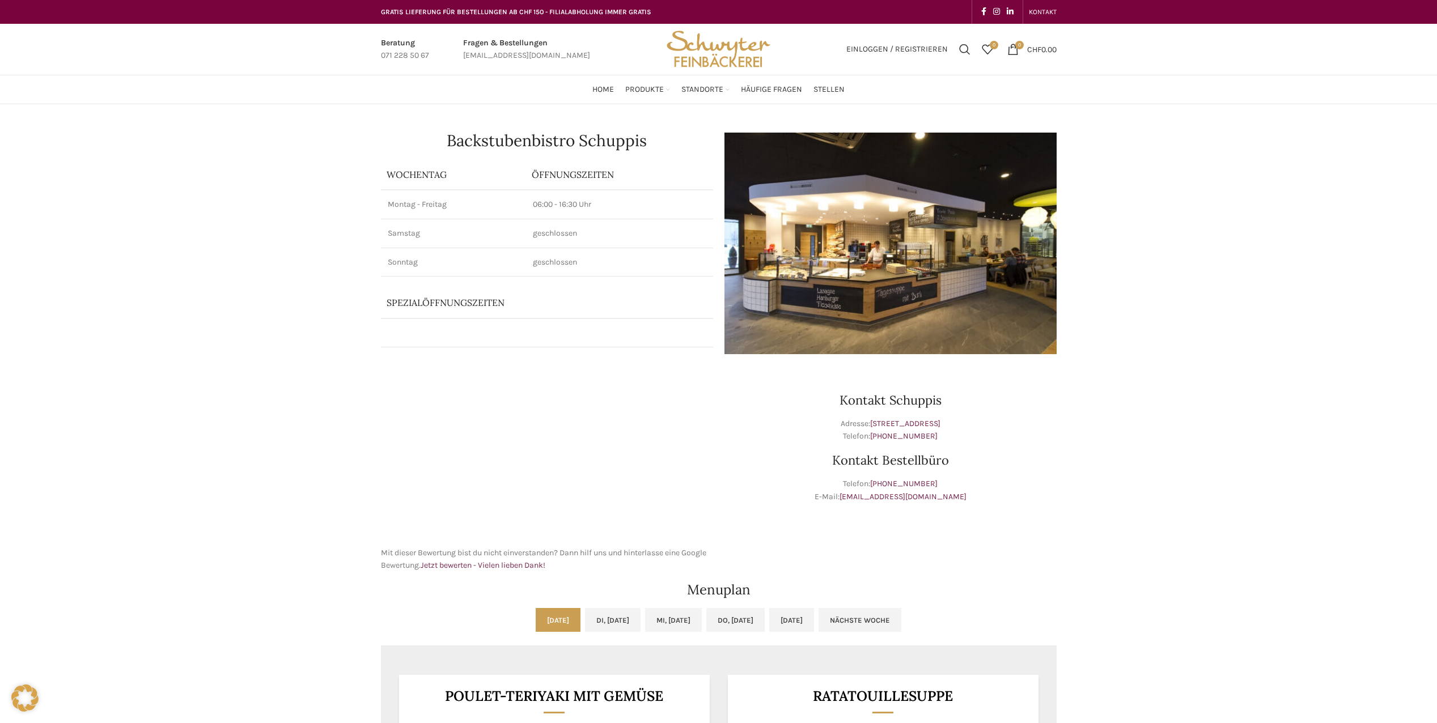 The image size is (1437, 723). What do you see at coordinates (1042, 12) in the screenshot?
I see `div: Secondary navigation` at bounding box center [1042, 12].